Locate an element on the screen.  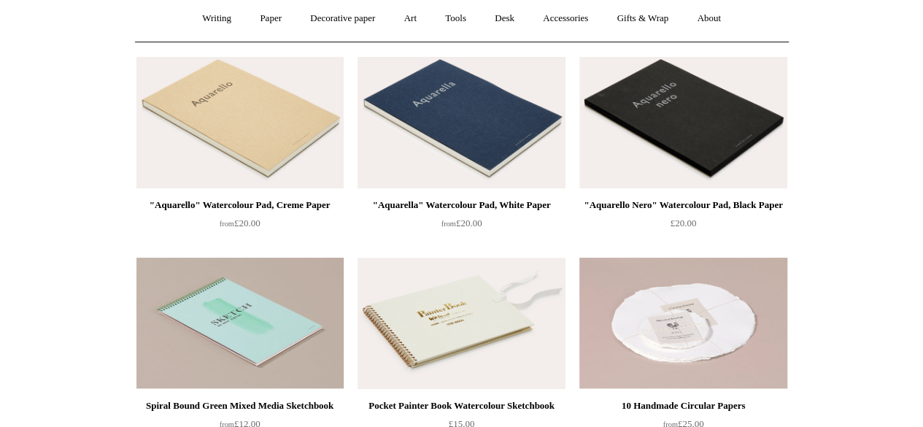
div: "Aquarella" Watercolour Pad, White Paper is located at coordinates (461, 205).